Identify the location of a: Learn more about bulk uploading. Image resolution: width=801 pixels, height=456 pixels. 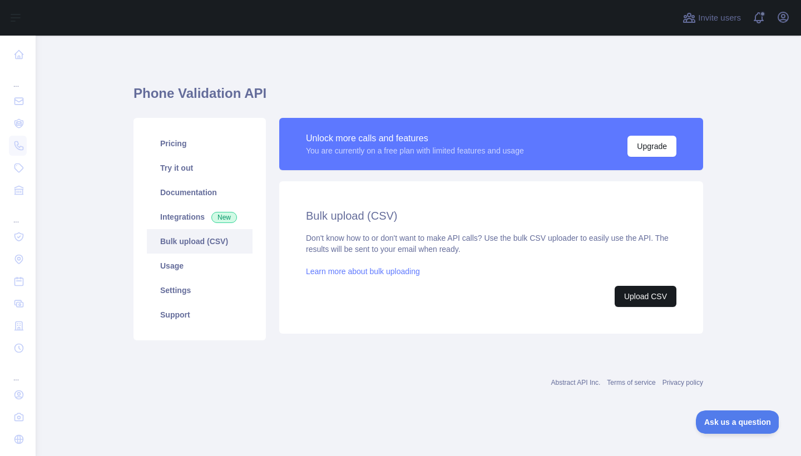
(363, 271).